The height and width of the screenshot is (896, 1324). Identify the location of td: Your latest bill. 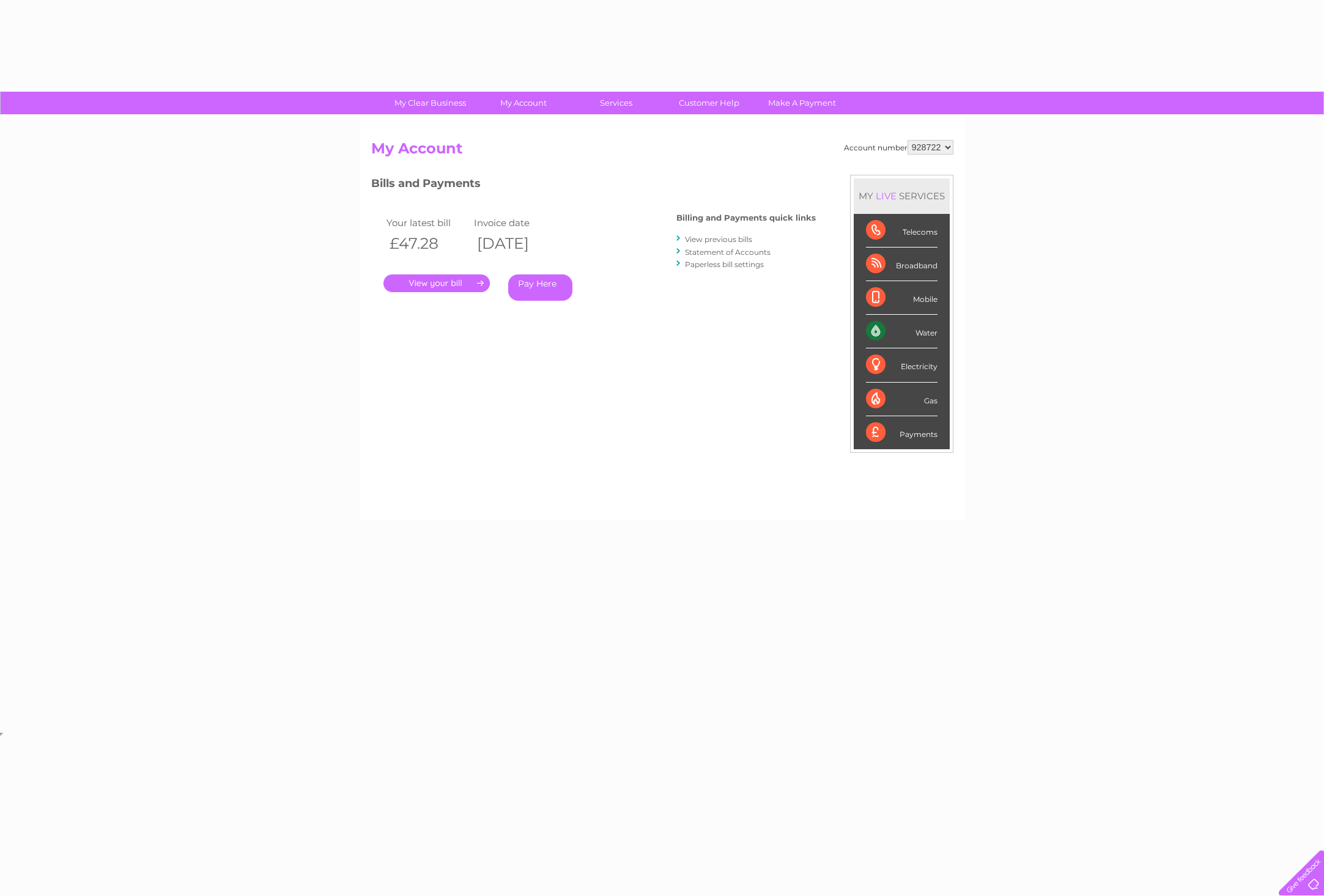
(428, 223).